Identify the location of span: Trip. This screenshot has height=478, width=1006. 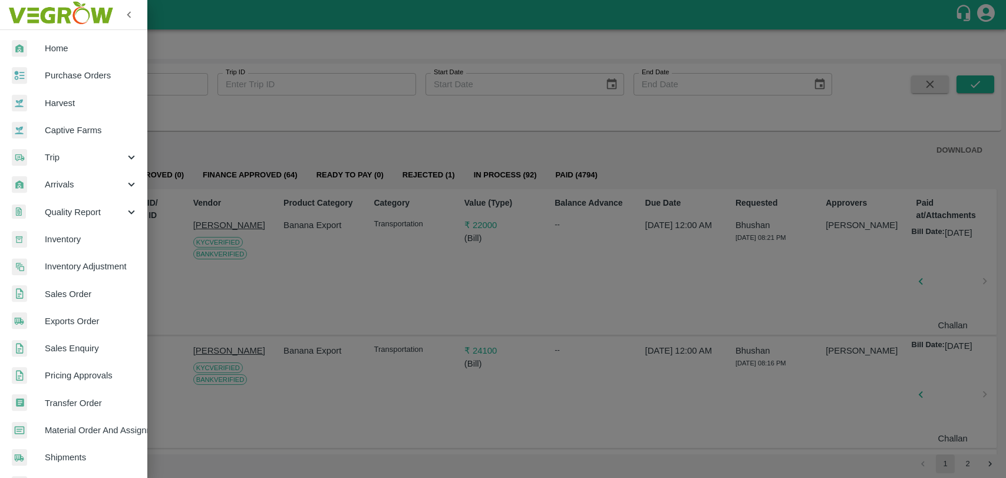
(85, 157).